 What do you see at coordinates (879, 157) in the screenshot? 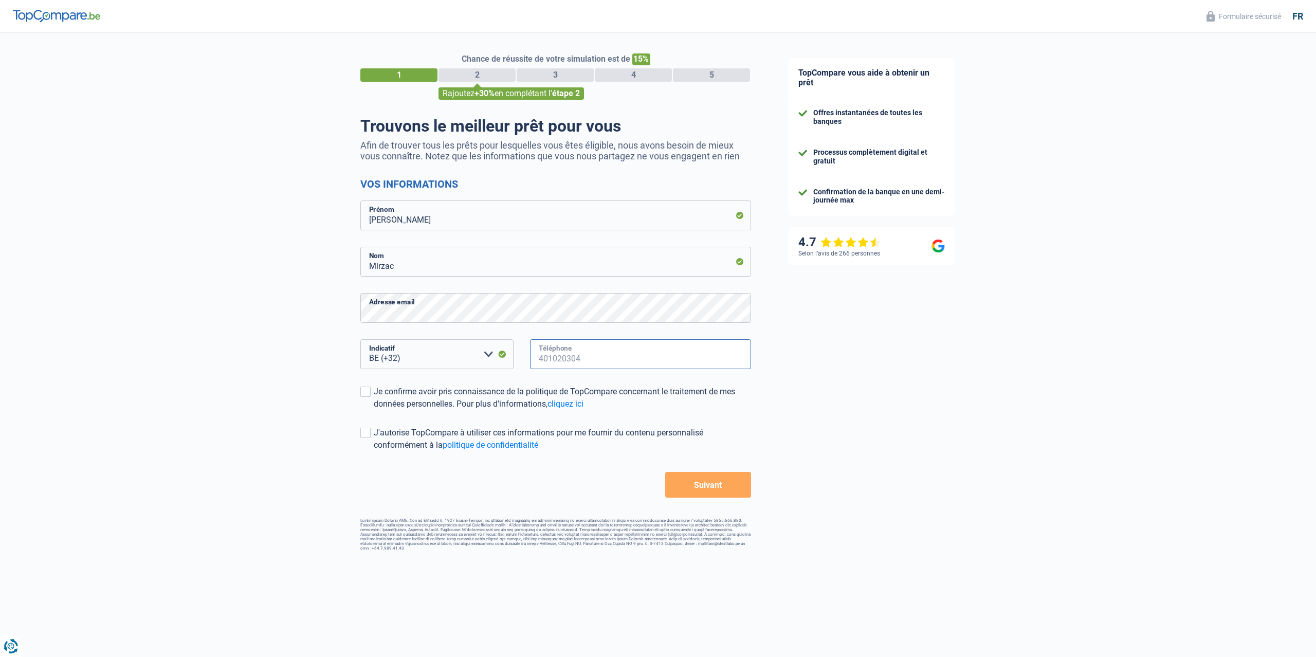
I see `div: Processus complètement digital et gratuit` at bounding box center [879, 157].